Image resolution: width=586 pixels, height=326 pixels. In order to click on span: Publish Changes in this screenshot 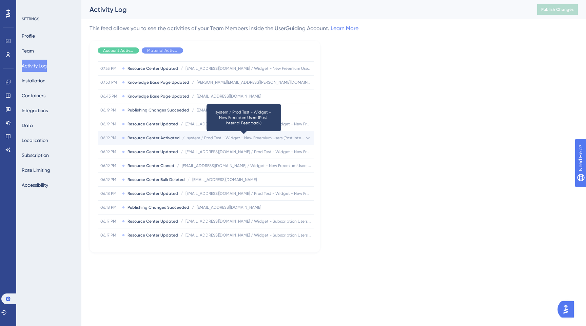, I will do `click(557, 9)`.